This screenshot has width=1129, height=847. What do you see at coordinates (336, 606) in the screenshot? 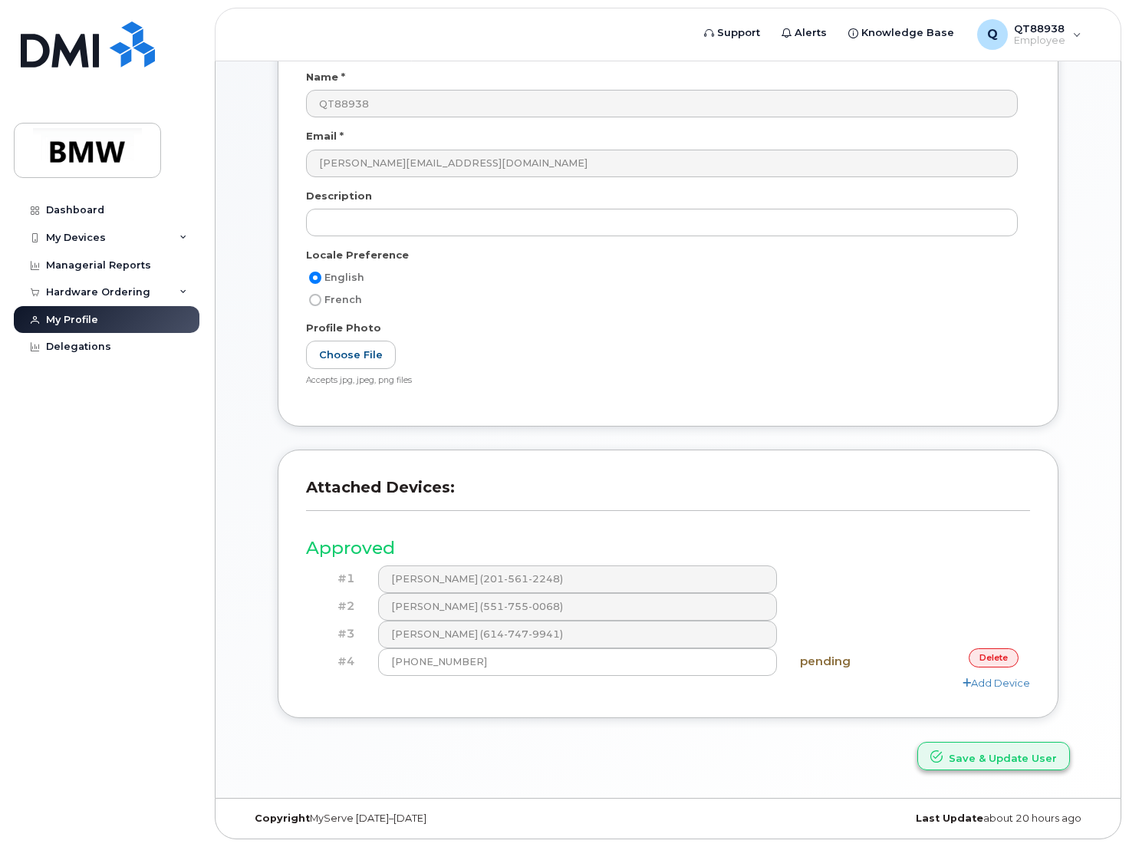
I see `h4: #2` at bounding box center [336, 606].